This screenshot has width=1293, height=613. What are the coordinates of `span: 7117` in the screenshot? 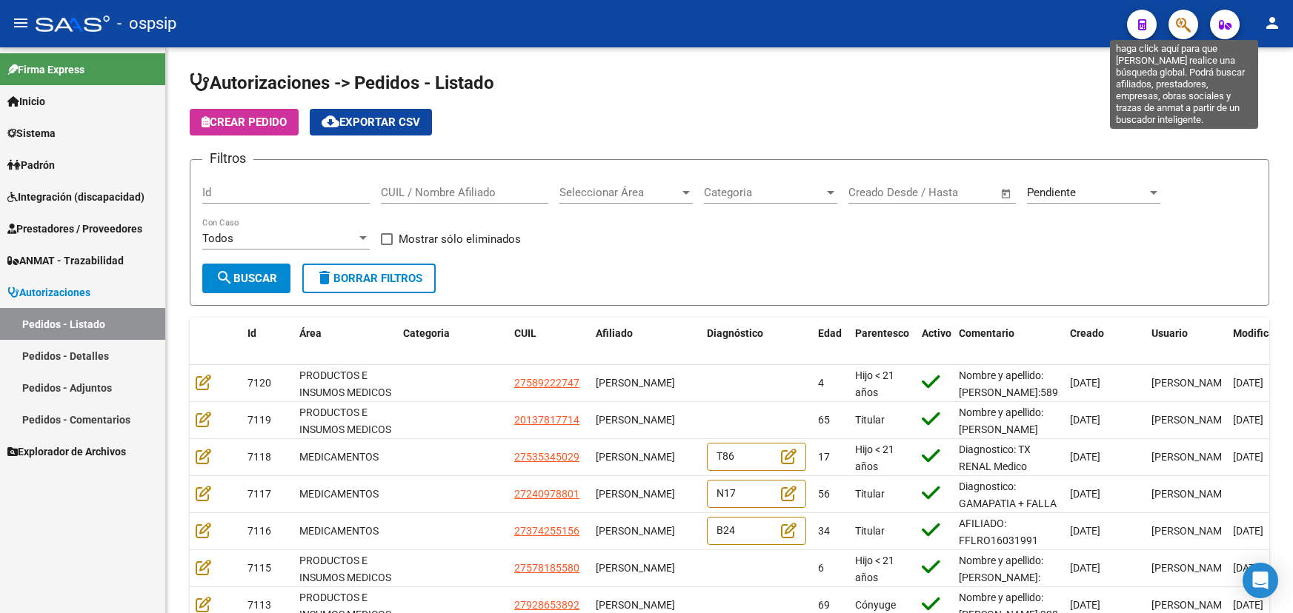 It's located at (259, 494).